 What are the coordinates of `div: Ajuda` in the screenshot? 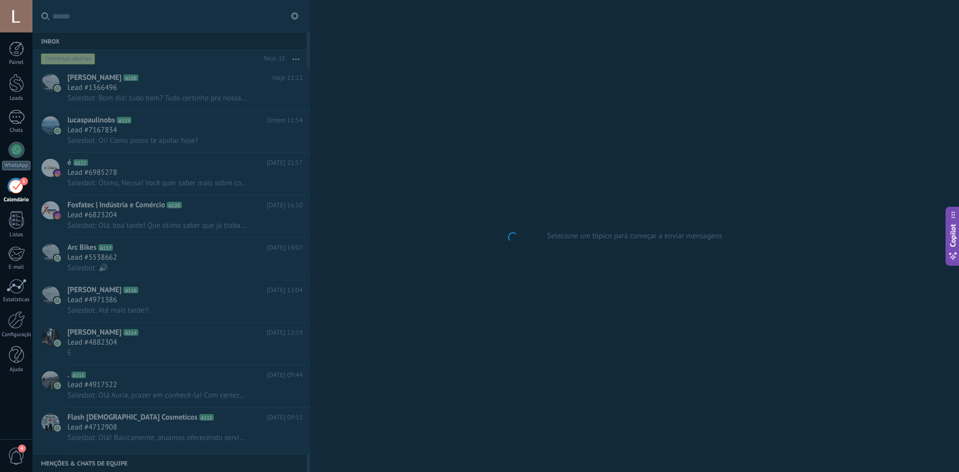 It's located at (16, 370).